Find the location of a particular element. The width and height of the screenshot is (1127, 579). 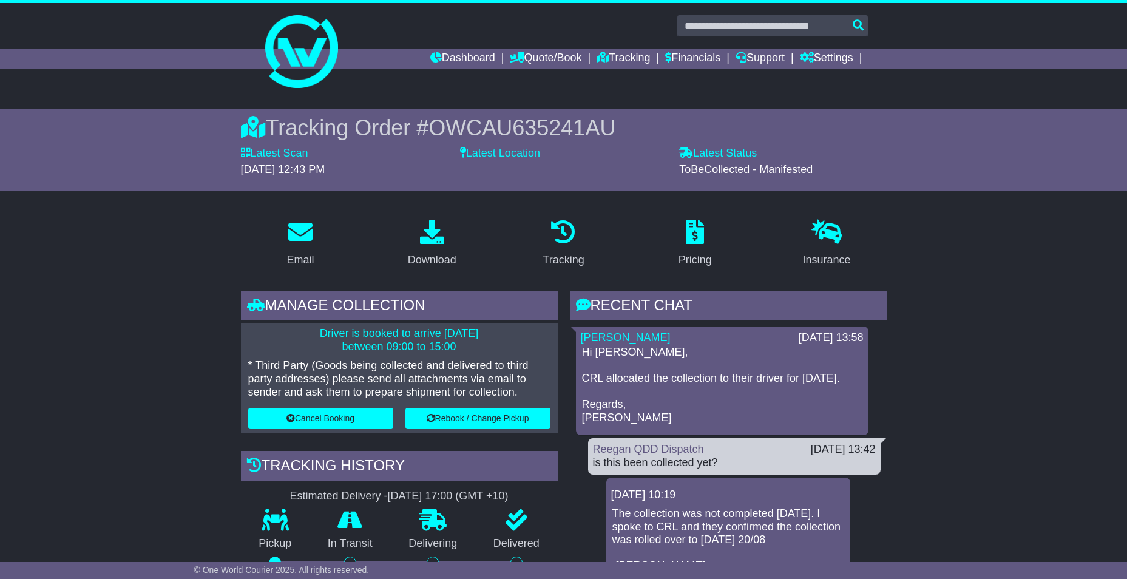

div: is this been collected yet? is located at coordinates (735, 463).